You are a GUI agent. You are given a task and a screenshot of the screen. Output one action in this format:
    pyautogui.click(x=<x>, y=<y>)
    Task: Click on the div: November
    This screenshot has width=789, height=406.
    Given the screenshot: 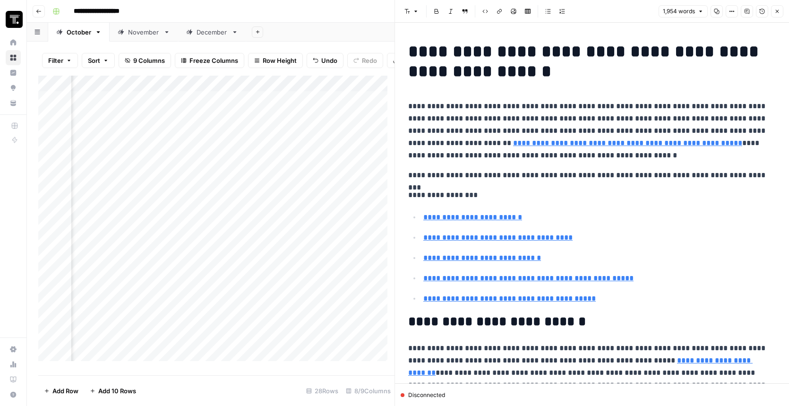 What is the action you would take?
    pyautogui.click(x=144, y=32)
    